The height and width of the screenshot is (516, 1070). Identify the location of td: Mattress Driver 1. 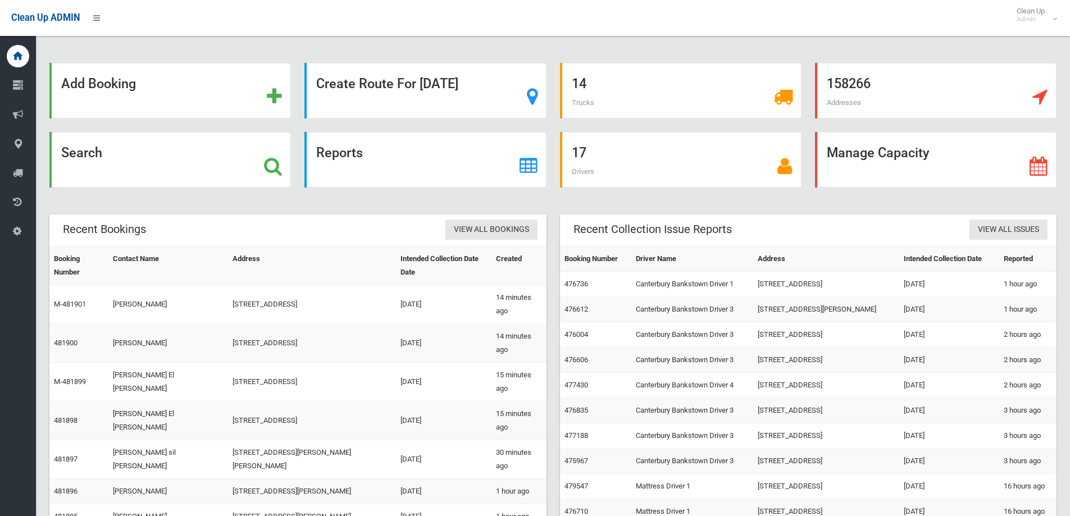
(693, 487).